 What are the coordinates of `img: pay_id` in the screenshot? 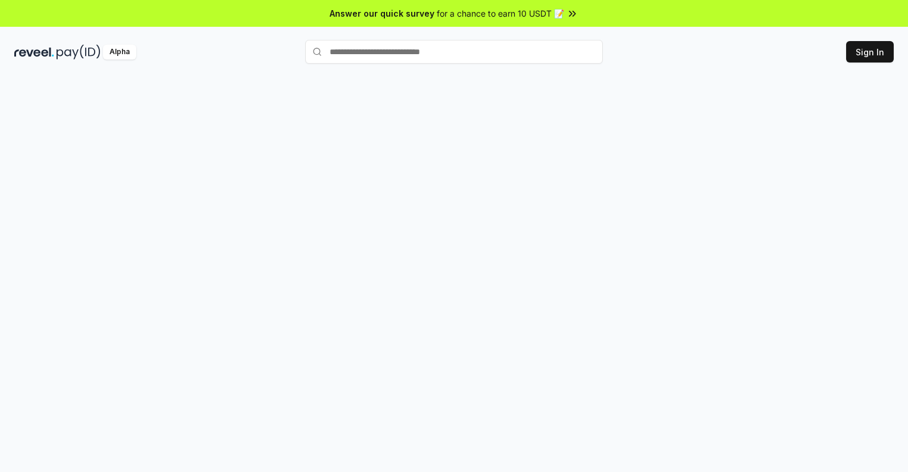 It's located at (79, 52).